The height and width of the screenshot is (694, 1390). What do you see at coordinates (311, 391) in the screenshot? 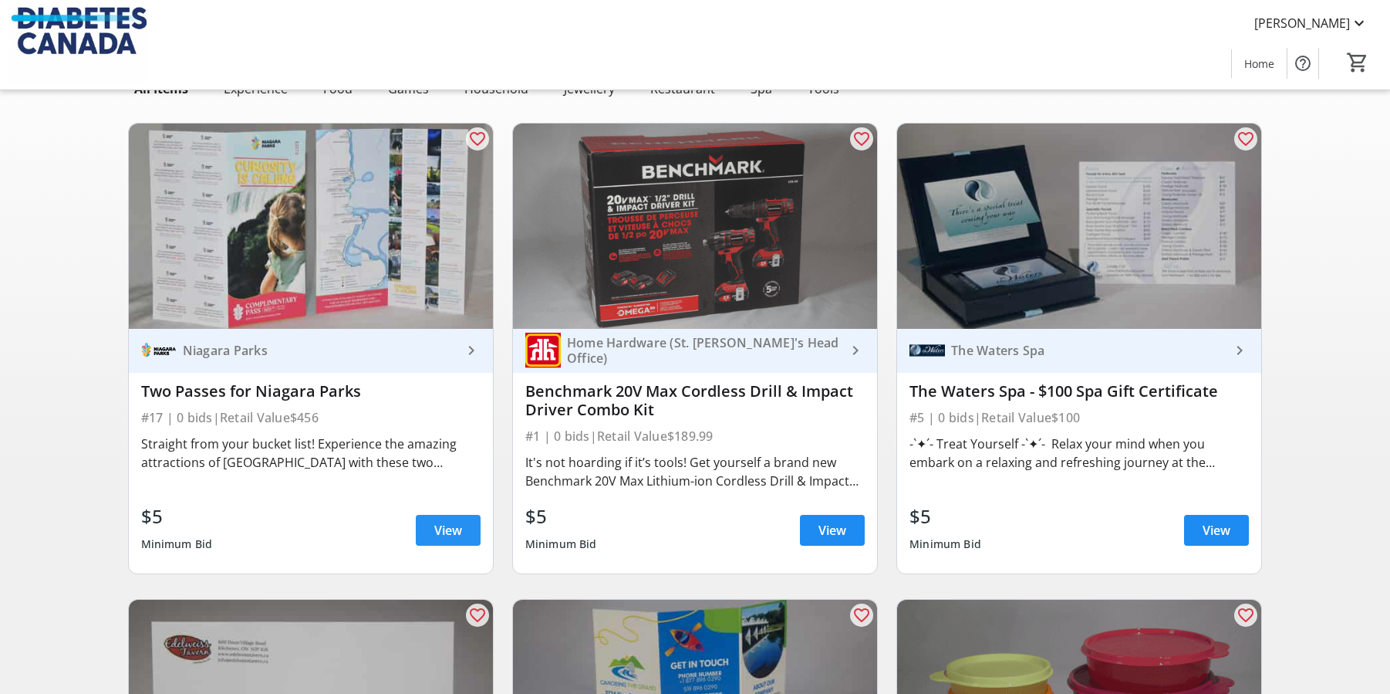
I see `div: Two Passes for Niagara Parks` at bounding box center [311, 391].